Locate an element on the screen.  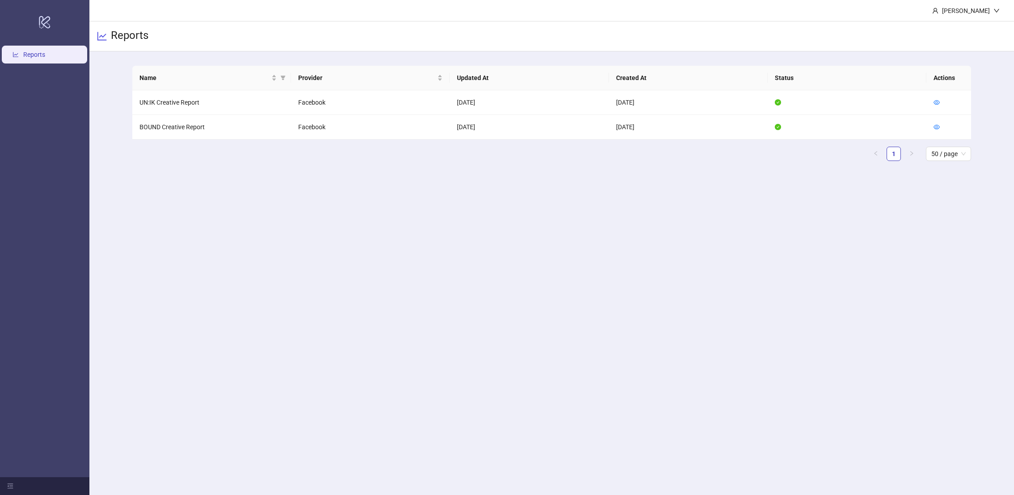
th: Name is located at coordinates (211, 78).